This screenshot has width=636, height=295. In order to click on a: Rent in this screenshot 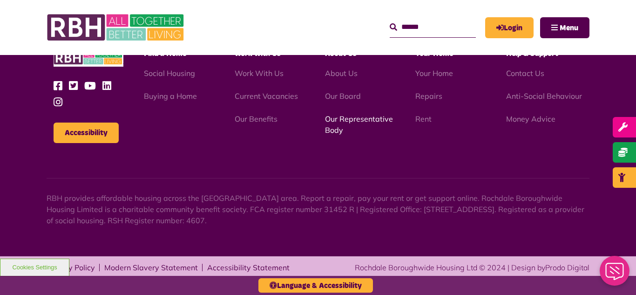, I will do `click(423, 119)`.